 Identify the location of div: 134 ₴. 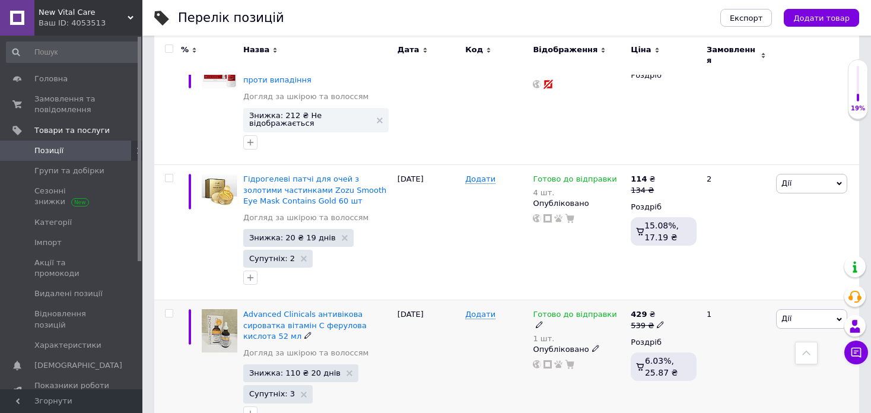
(643, 191).